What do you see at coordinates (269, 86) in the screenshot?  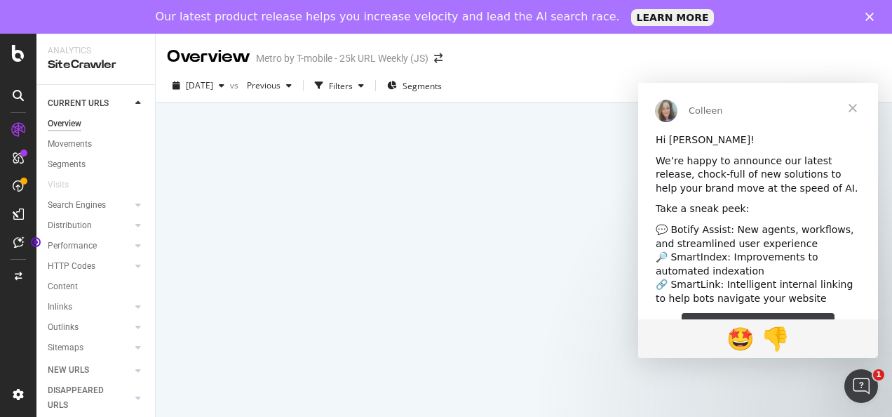 I see `button: Previous` at bounding box center [269, 86].